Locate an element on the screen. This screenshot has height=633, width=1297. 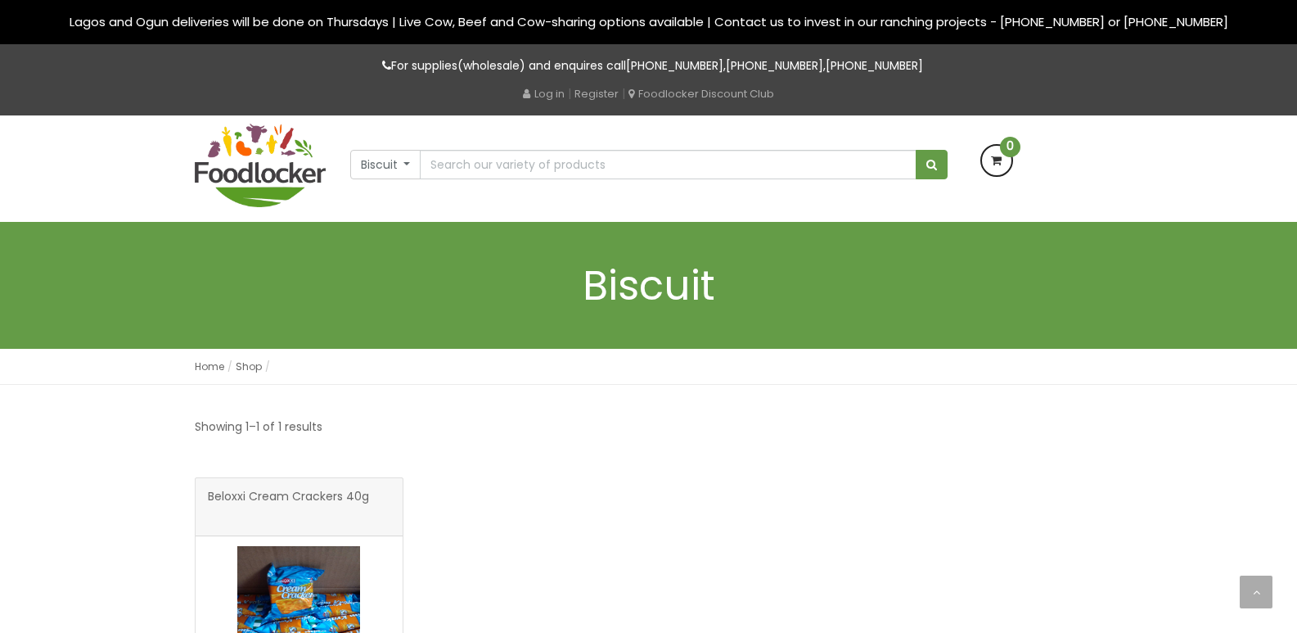
button: Biscuit is located at coordinates (385, 164).